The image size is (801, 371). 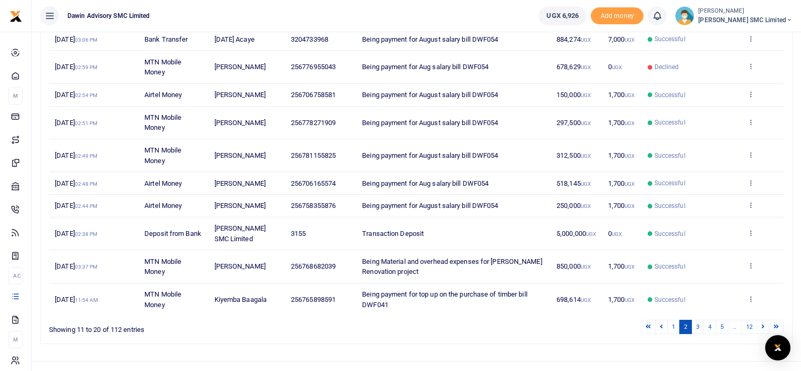 I want to click on span: 3204733968, so click(x=309, y=39).